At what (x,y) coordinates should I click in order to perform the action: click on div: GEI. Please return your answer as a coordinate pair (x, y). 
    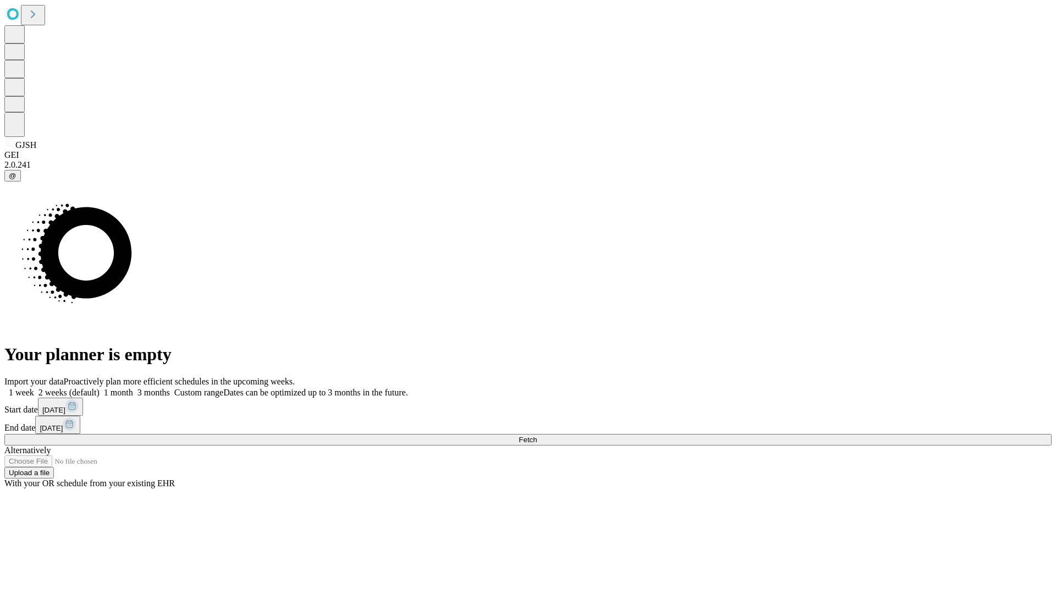
    Looking at the image, I should click on (528, 155).